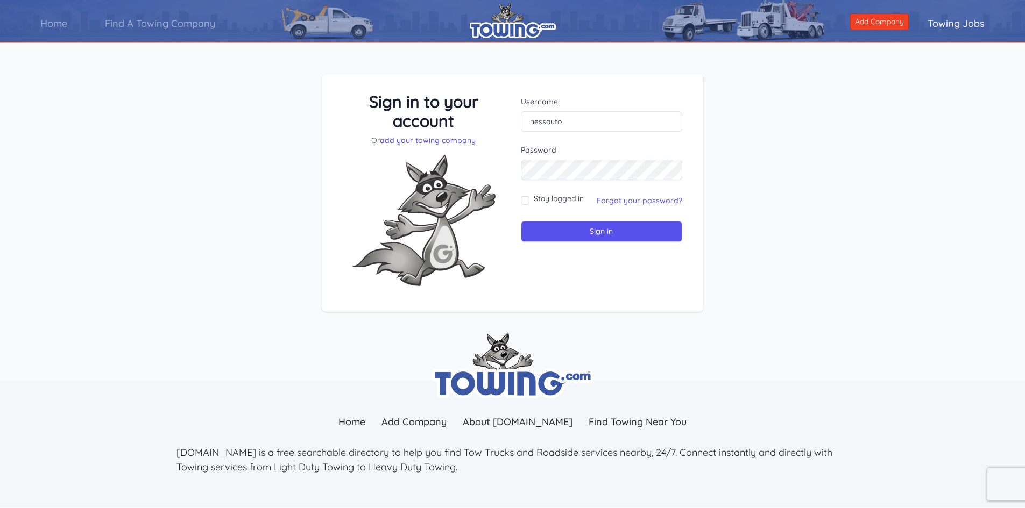 The image size is (1025, 508). What do you see at coordinates (423, 140) in the screenshot?
I see `p: Or` at bounding box center [423, 140].